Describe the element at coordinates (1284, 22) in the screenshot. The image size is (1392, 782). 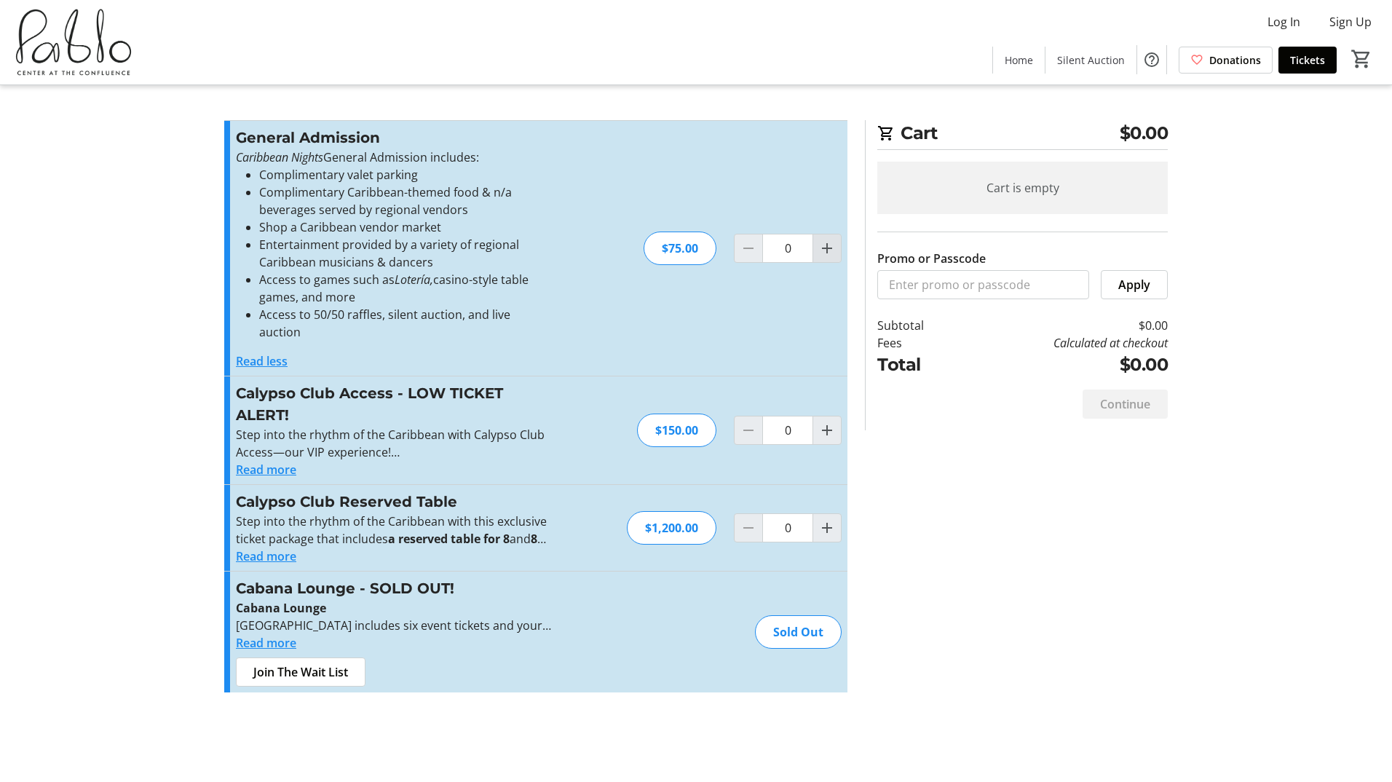
I see `button: Log In` at that location.